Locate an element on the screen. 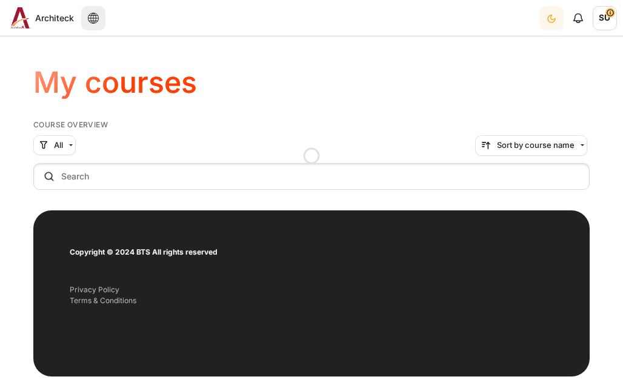 The image size is (623, 388). a: Privacy Policy is located at coordinates (94, 289).